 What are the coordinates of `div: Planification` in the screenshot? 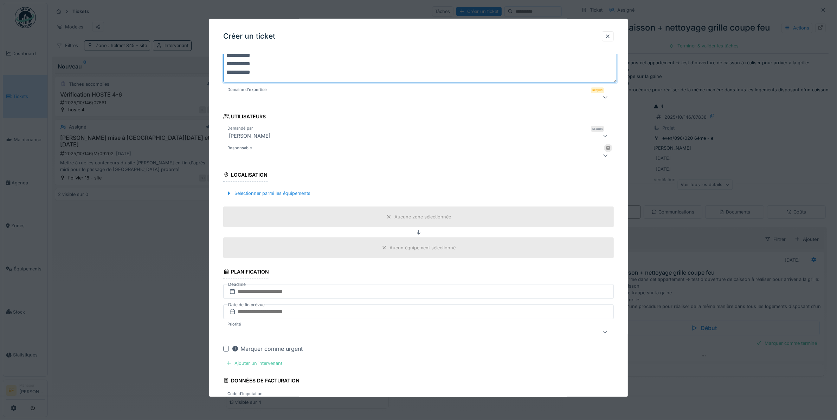 It's located at (246, 273).